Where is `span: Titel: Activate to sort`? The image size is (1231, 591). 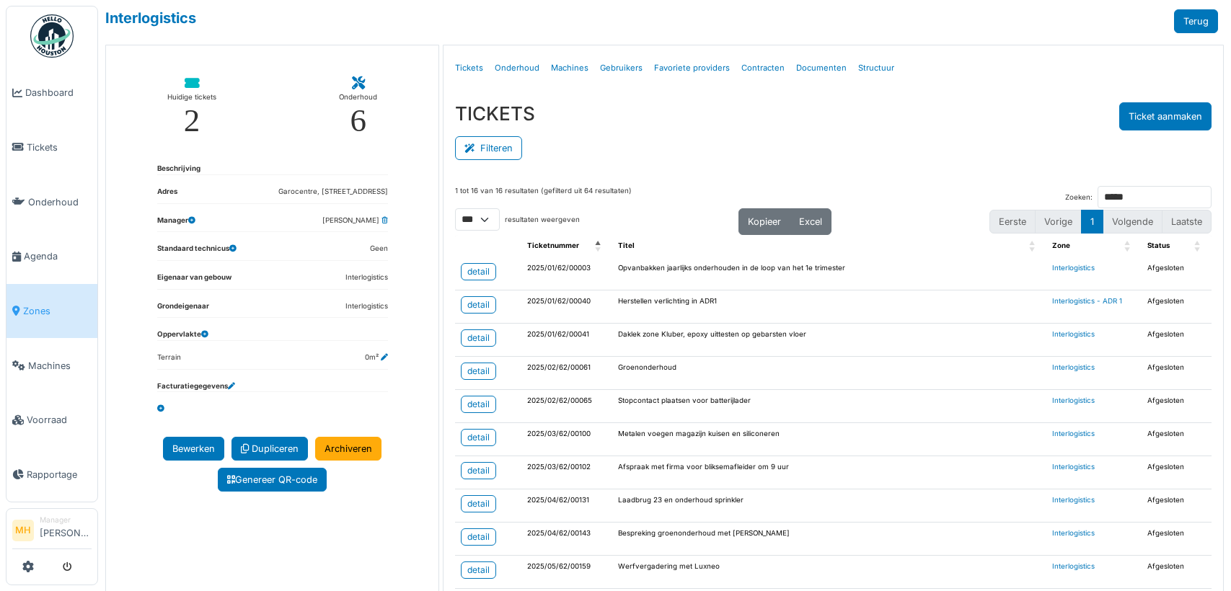 span: Titel: Activate to sort is located at coordinates (1033, 246).